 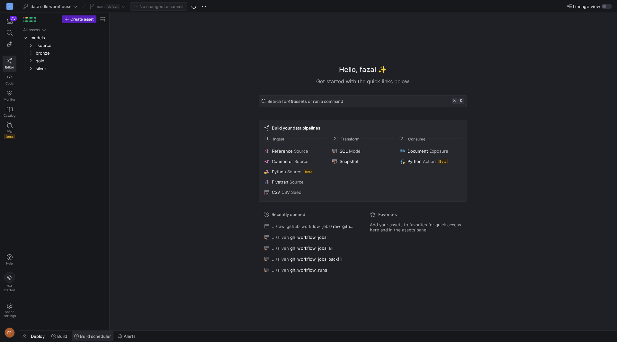 I want to click on span: Add your assets to favorites for quick access here and in the assets panel, so click(x=416, y=227).